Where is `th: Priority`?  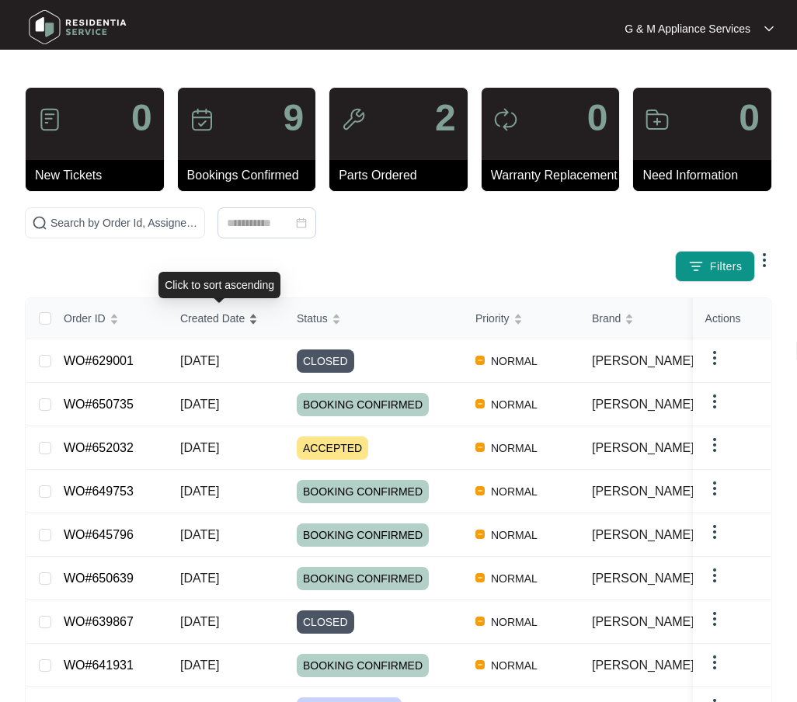 th: Priority is located at coordinates (521, 318).